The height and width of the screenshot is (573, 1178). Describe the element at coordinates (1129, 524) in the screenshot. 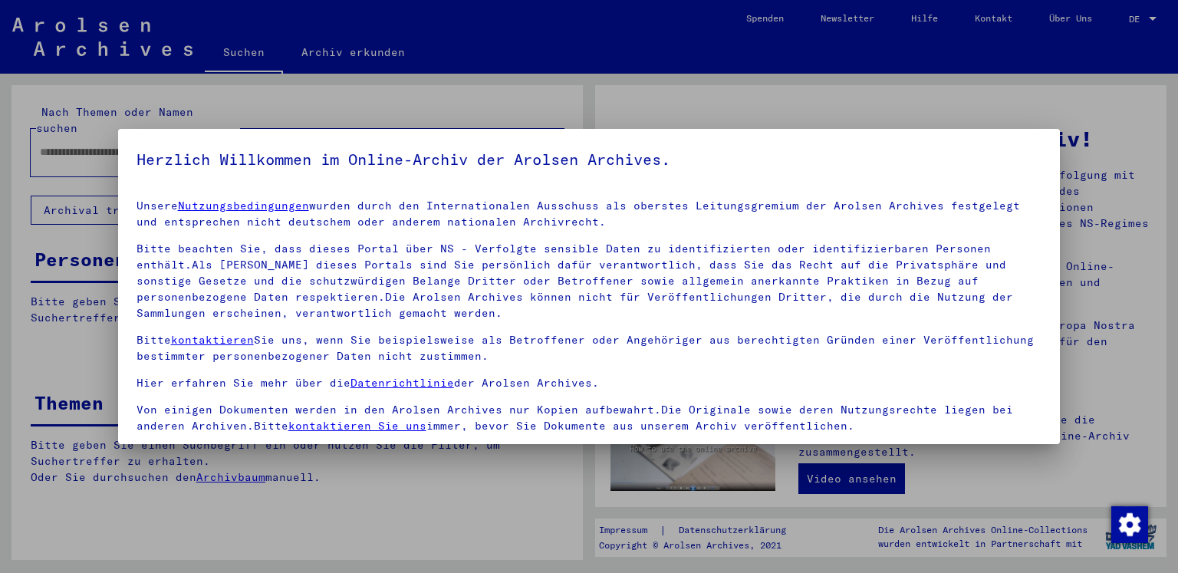

I see `div: Zustimmung ändern` at that location.